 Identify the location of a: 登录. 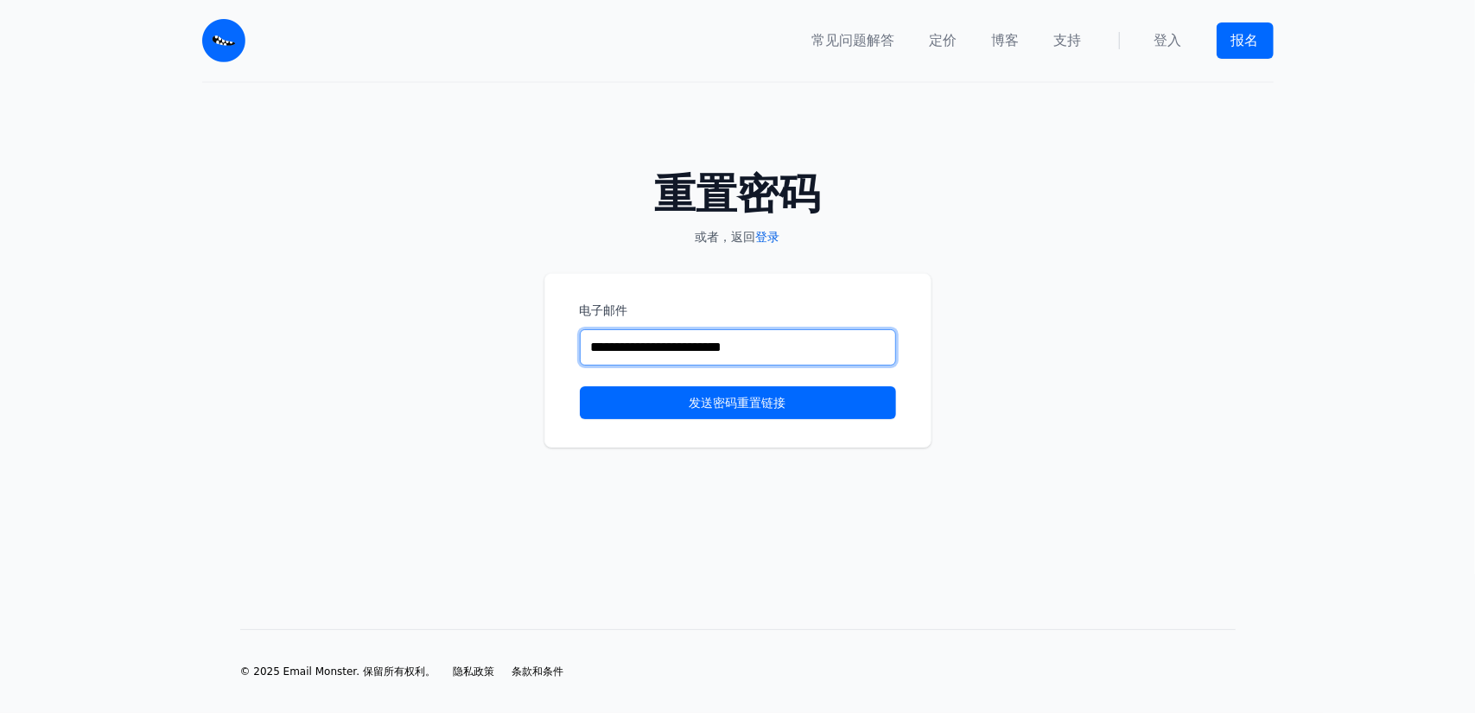
(768, 237).